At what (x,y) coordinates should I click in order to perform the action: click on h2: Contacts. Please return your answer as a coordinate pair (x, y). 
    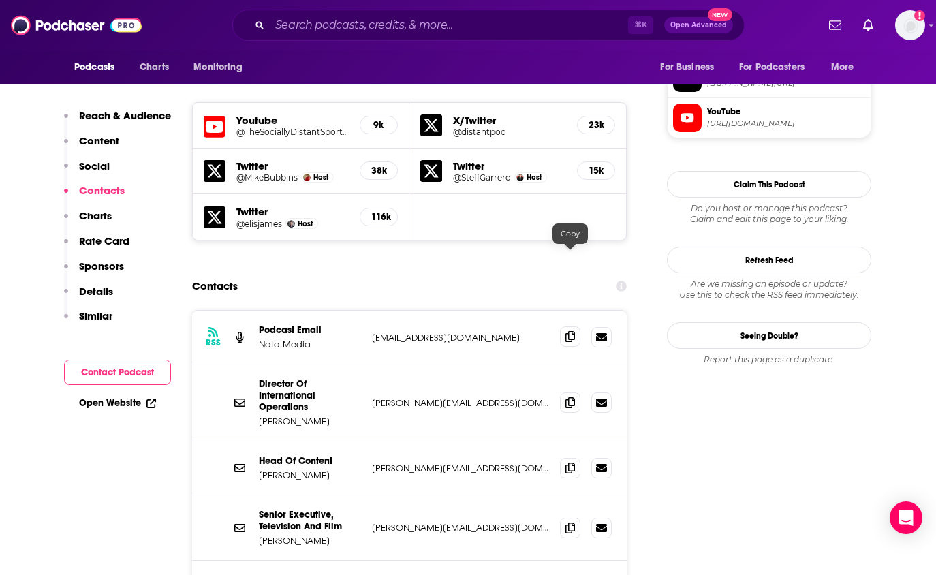
    Looking at the image, I should click on (214, 286).